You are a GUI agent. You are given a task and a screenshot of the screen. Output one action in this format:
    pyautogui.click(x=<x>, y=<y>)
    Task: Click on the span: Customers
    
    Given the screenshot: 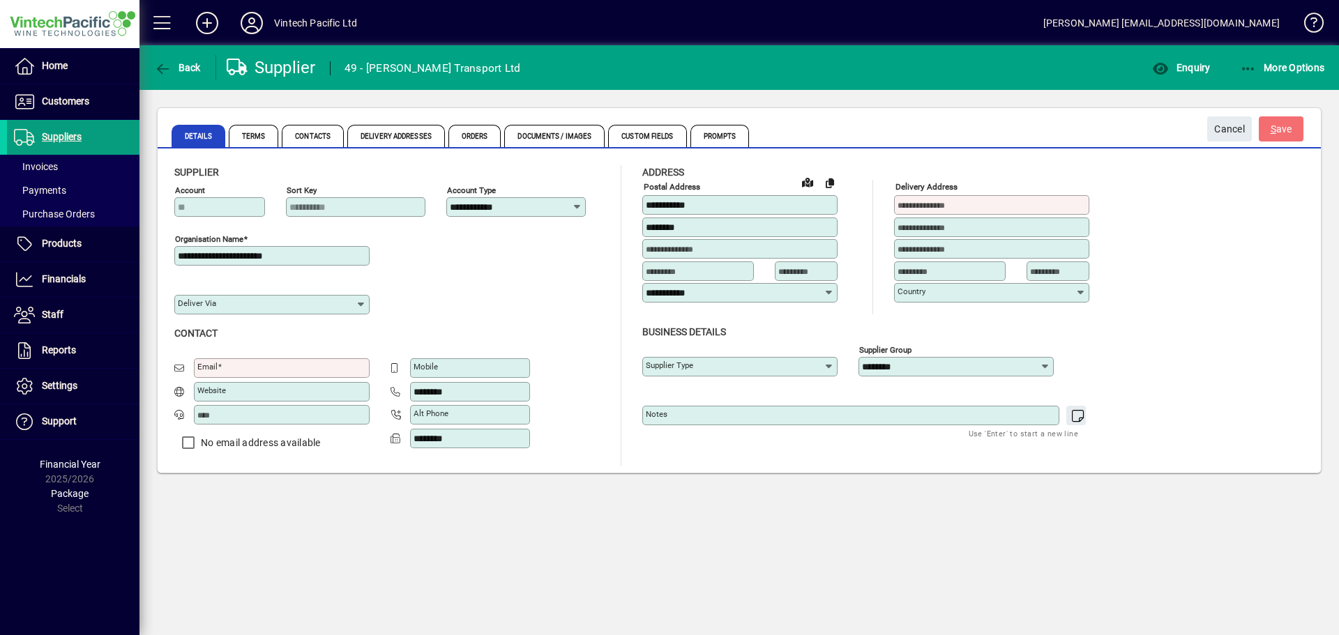 What is the action you would take?
    pyautogui.click(x=66, y=101)
    